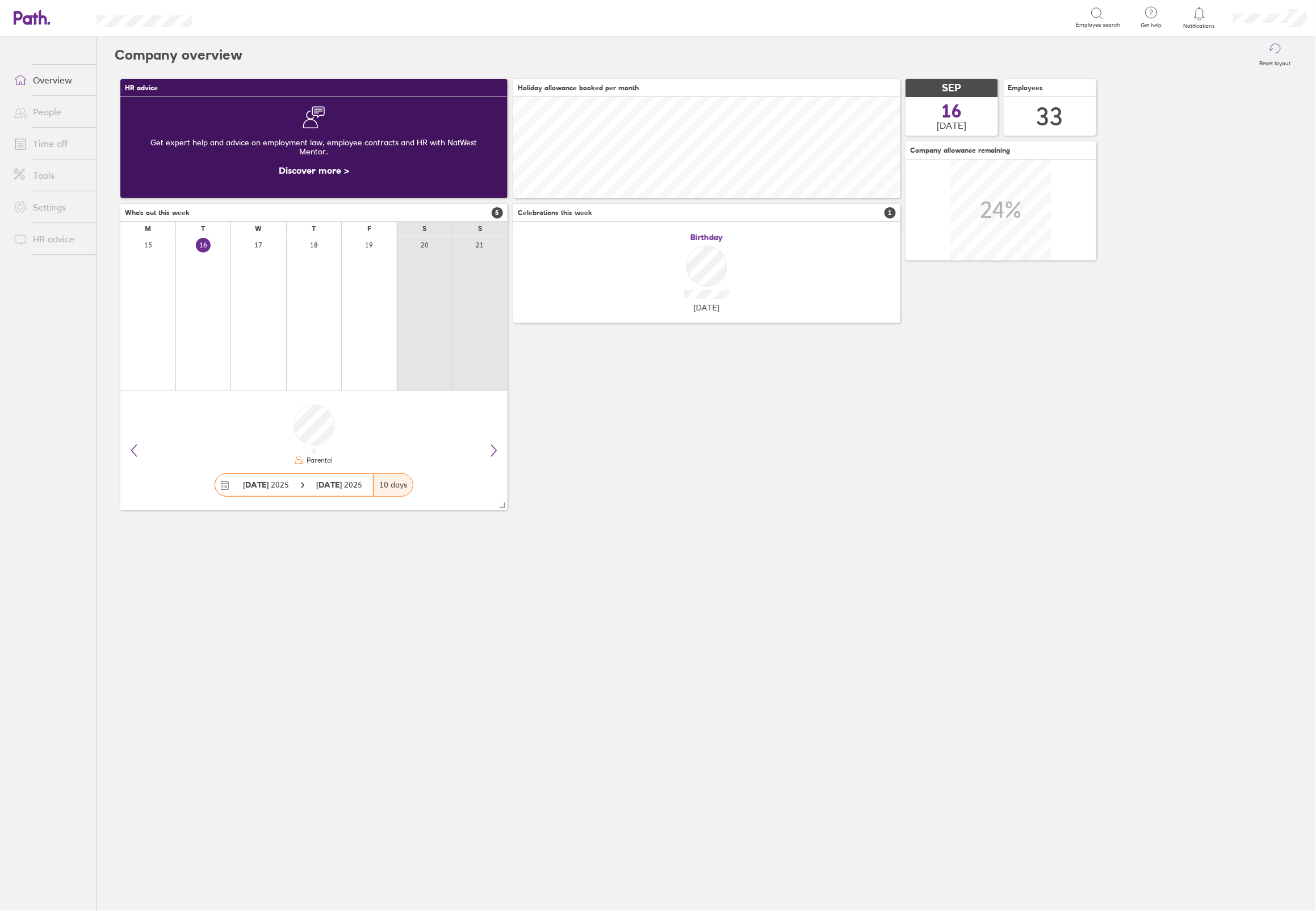 Image resolution: width=1316 pixels, height=911 pixels. What do you see at coordinates (961, 150) in the screenshot?
I see `span: Company allowance remaining` at bounding box center [961, 150].